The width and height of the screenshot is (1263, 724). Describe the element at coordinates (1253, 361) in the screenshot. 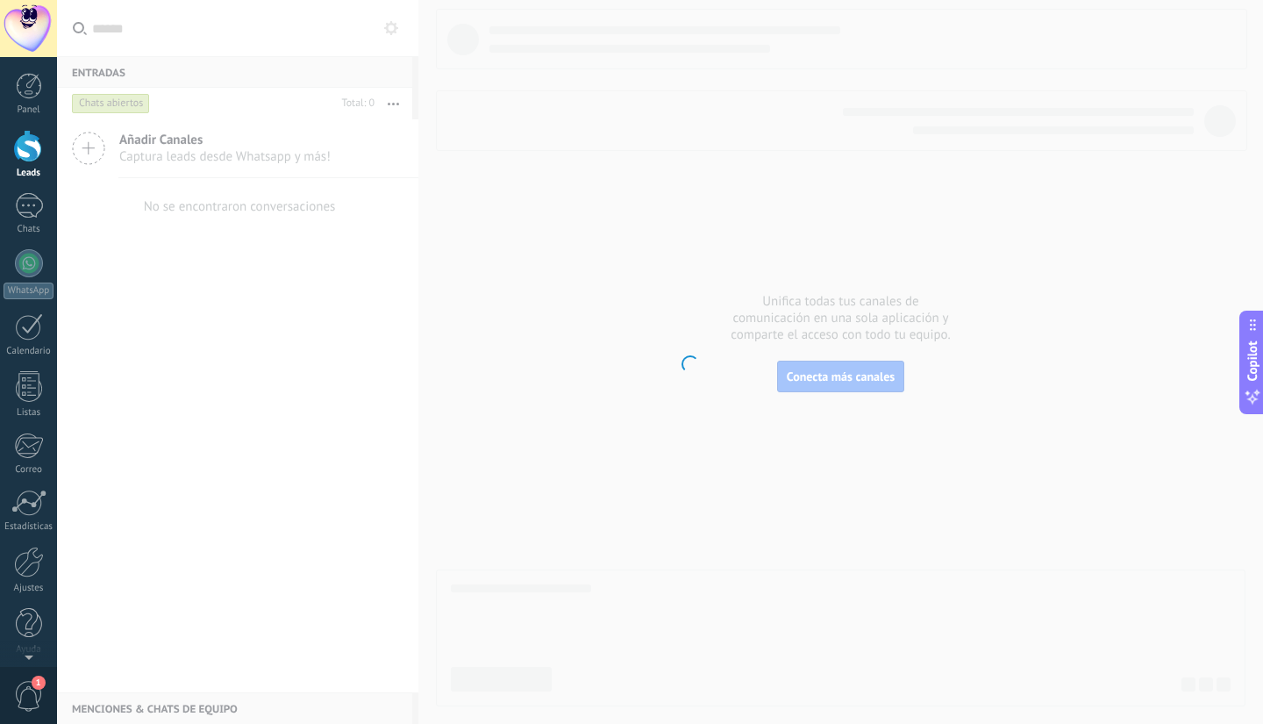

I see `span: Copilot` at that location.